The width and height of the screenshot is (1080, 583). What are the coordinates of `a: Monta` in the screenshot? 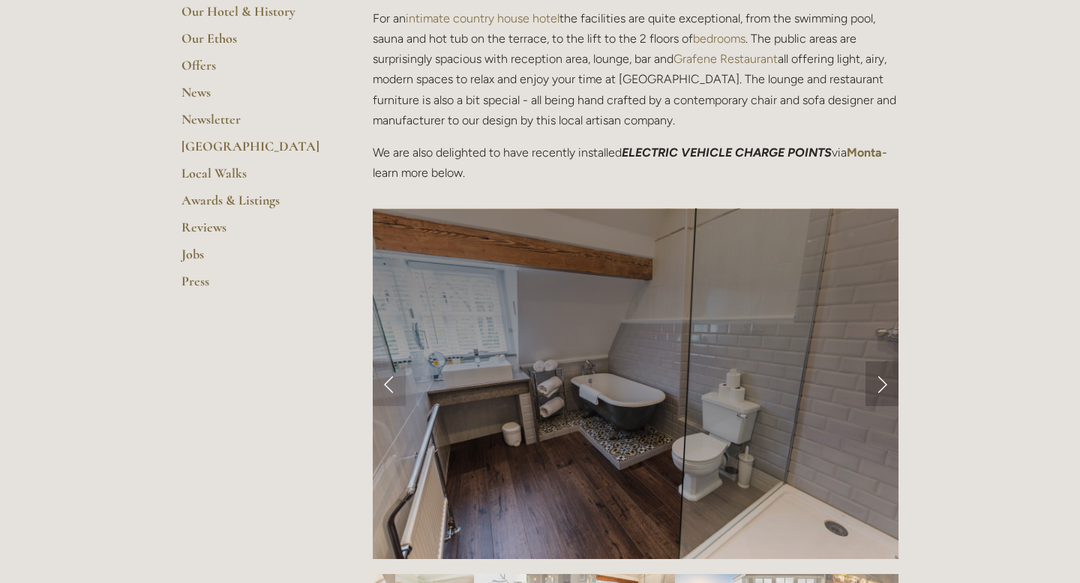 It's located at (864, 152).